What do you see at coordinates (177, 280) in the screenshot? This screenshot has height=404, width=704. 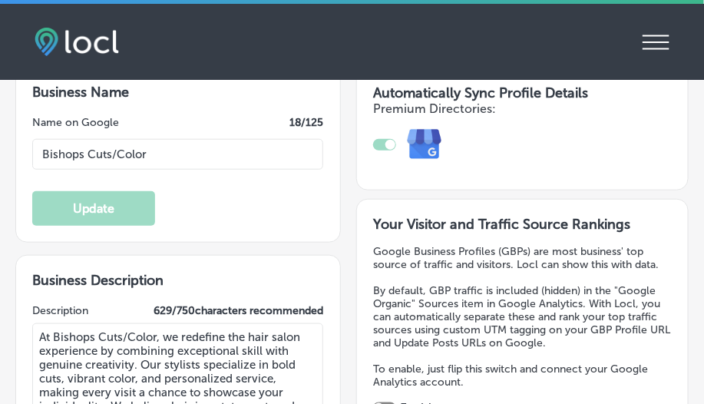 I see `h3: Business Description` at bounding box center [177, 280].